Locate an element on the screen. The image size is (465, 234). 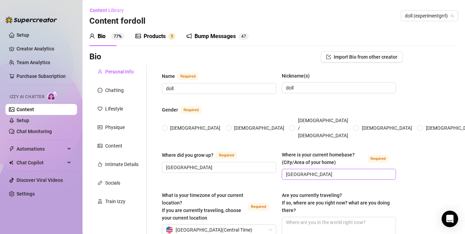
span: heart is located at coordinates (100, 109).